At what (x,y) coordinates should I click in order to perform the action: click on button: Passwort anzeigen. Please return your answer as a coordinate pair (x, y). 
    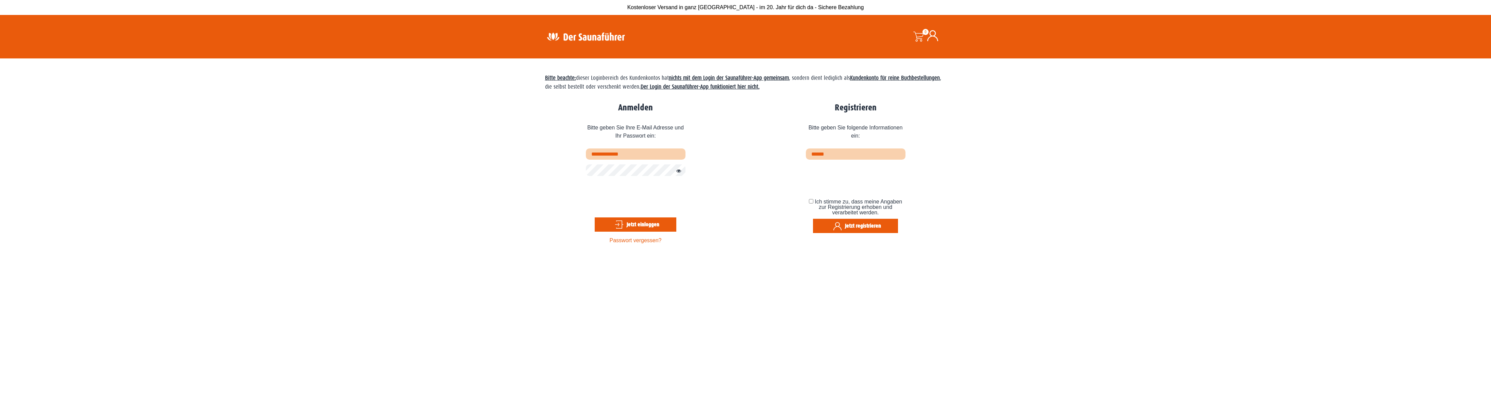
    Looking at the image, I should click on (677, 171).